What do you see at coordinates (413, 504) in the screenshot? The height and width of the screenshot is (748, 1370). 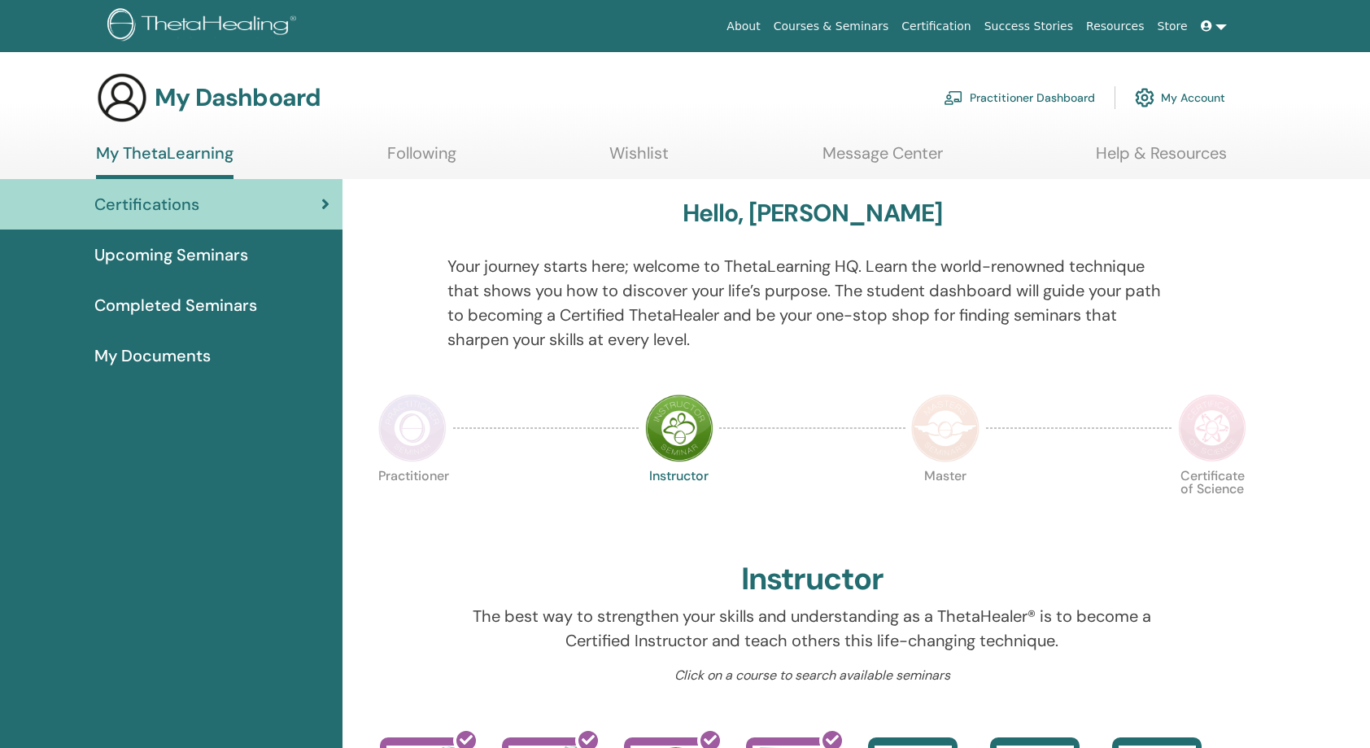 I see `p: Practitioner` at bounding box center [413, 504].